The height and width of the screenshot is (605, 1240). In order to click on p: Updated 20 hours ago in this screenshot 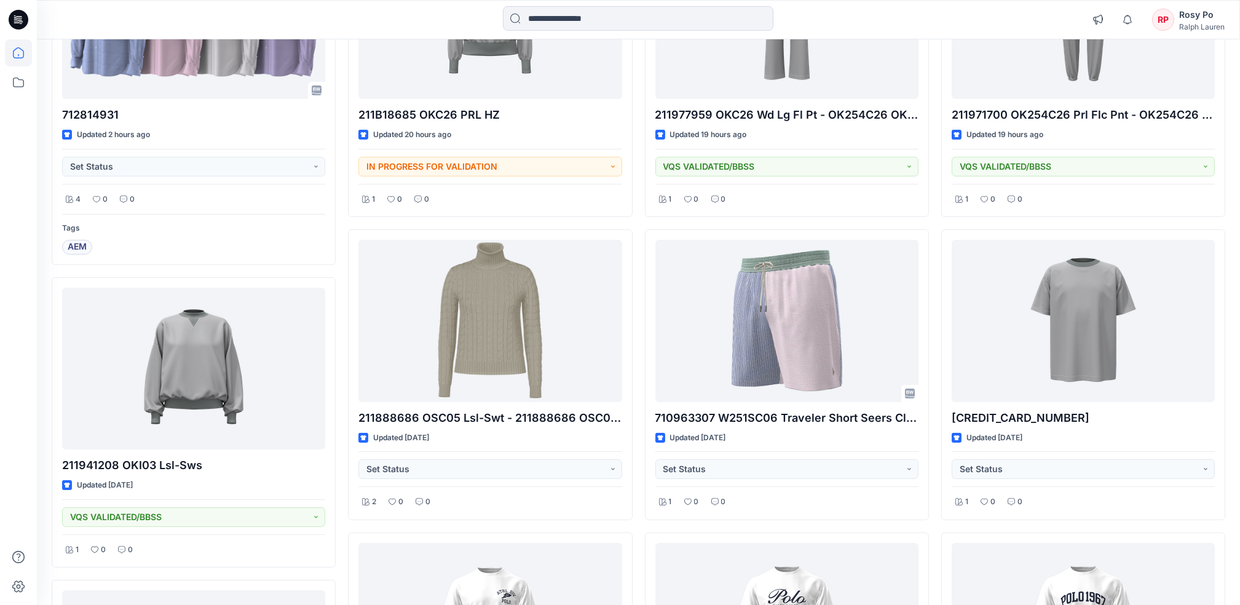, I will do `click(412, 135)`.